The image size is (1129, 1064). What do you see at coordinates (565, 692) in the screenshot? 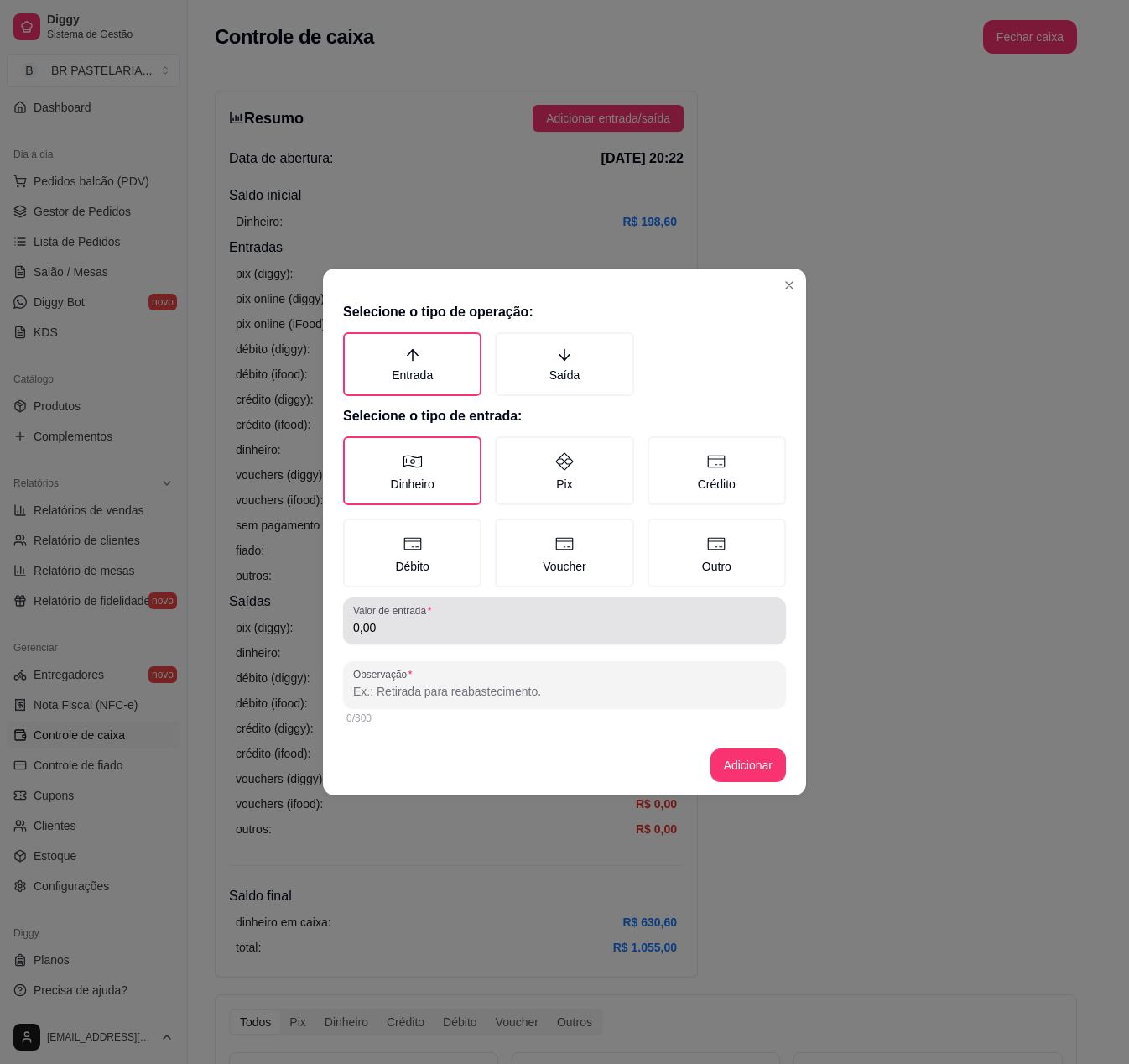
I see `input: Observação` at bounding box center [565, 692].